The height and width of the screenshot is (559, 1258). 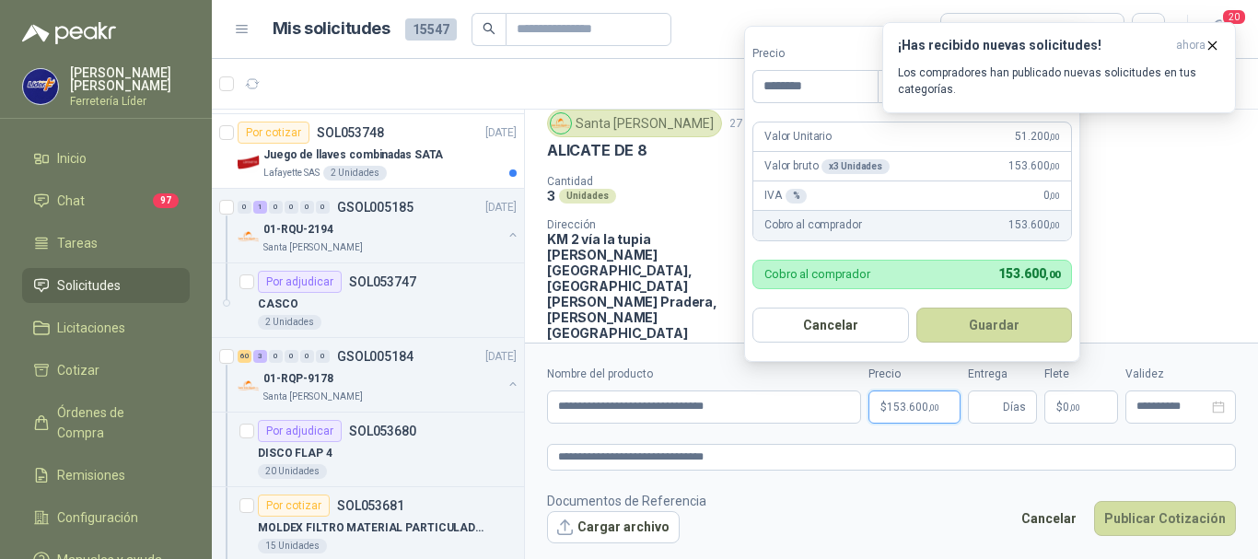 What do you see at coordinates (971, 29) in the screenshot?
I see `div: Todas` at bounding box center [971, 29].